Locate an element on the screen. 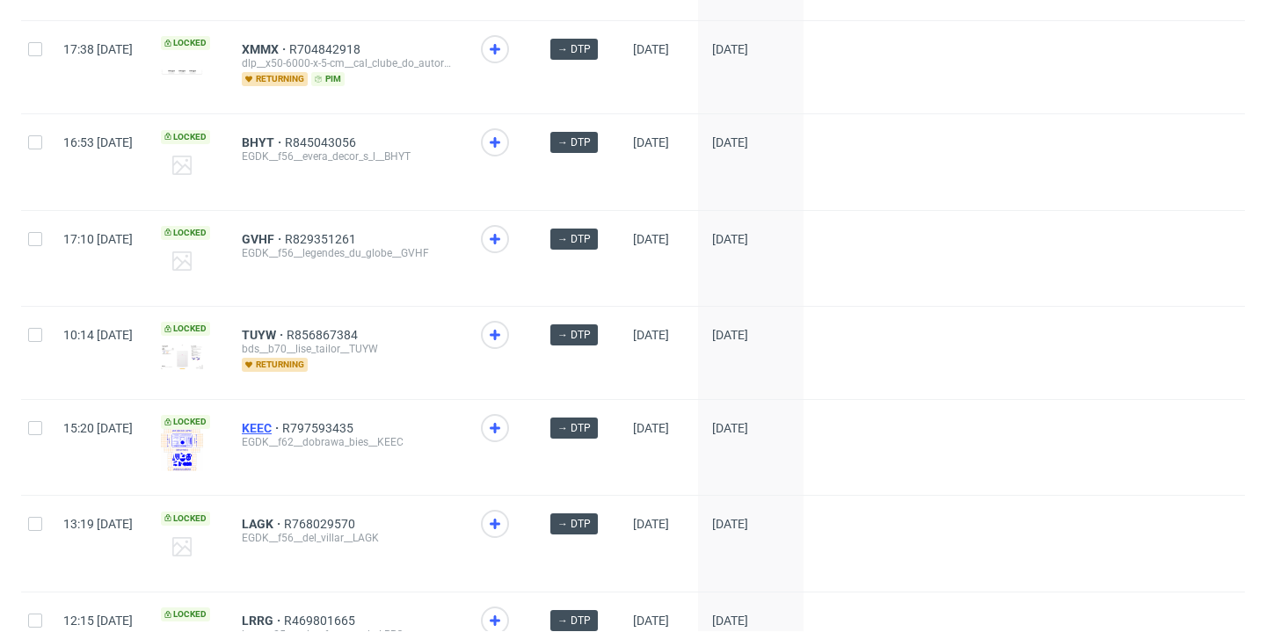  div: EGDK__f56__legendes_du_globe__GVHF is located at coordinates (347, 253).